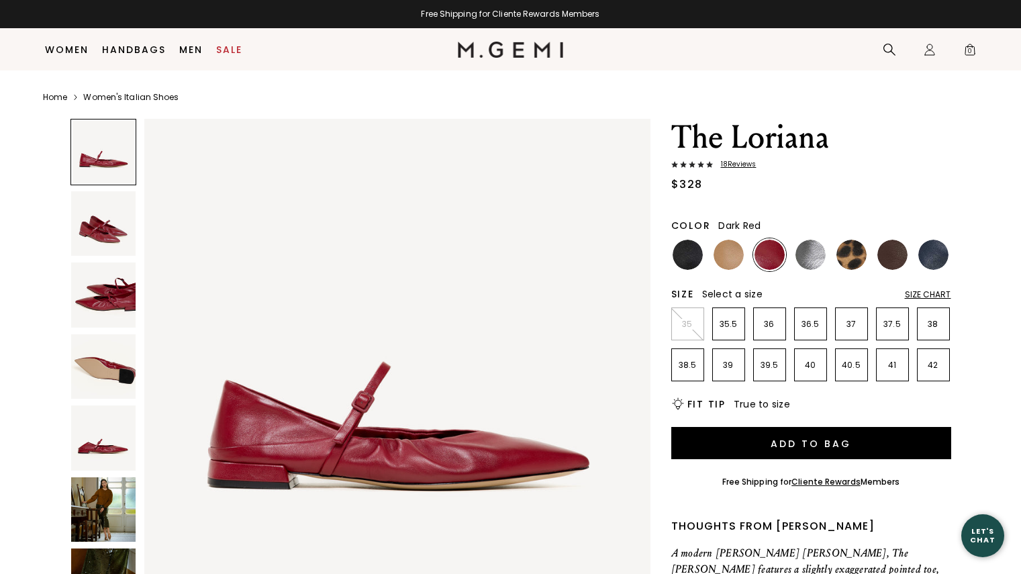  I want to click on p: 39, so click(729, 365).